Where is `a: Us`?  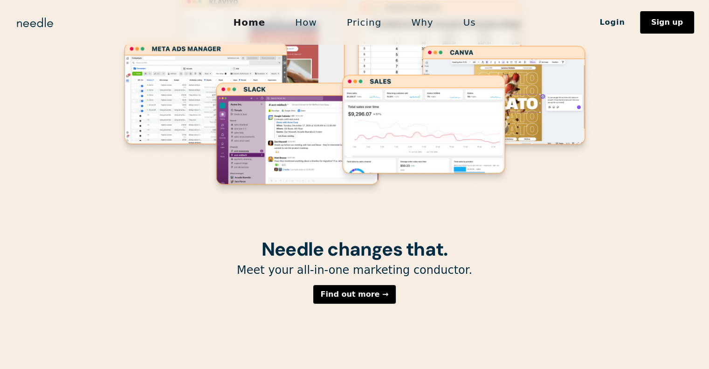
a: Us is located at coordinates (470, 22).